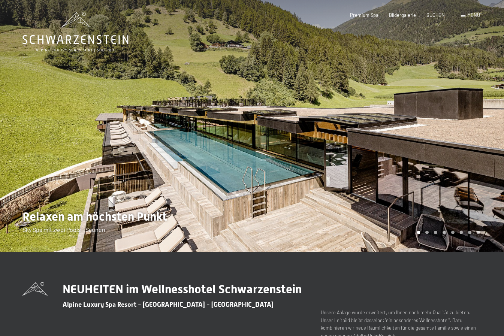 This screenshot has width=504, height=336. I want to click on div: Carousel Pagination, so click(447, 232).